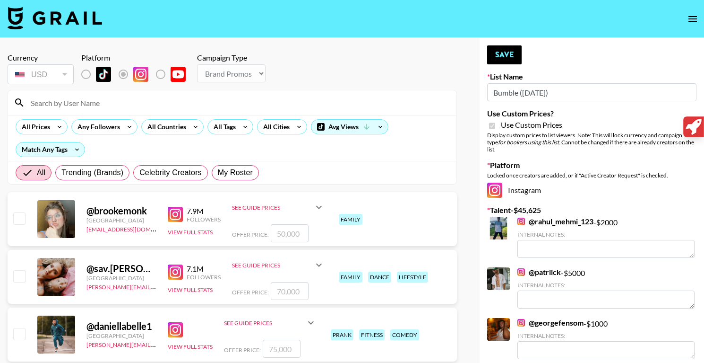 The width and height of the screenshot is (704, 363). I want to click on div: @ daniellabelle1, so click(122, 326).